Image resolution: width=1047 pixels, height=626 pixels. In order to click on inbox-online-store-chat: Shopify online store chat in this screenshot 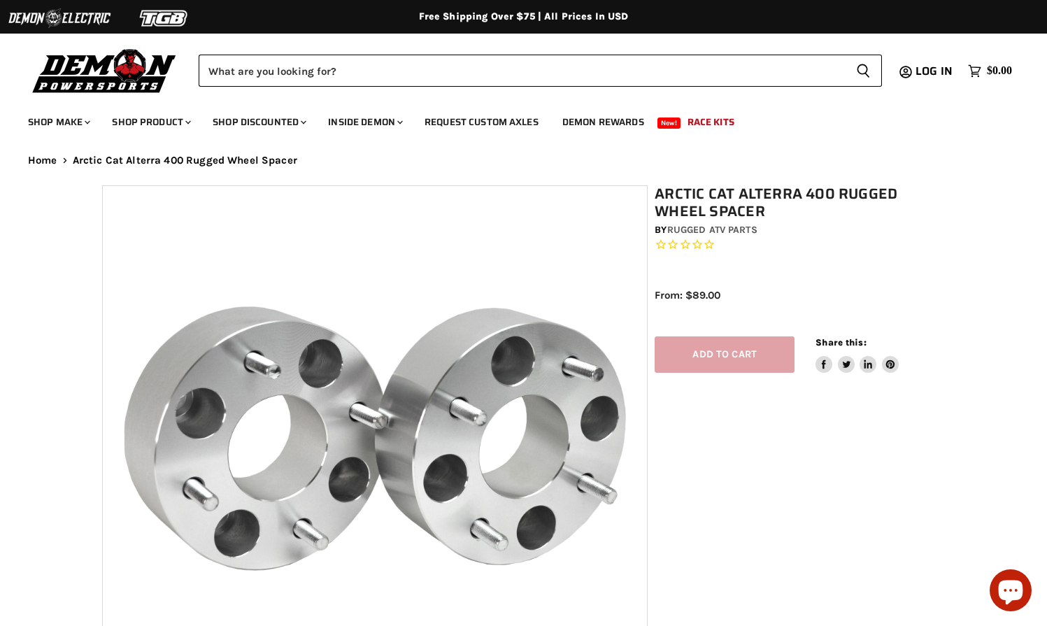, I will do `click(1010, 591)`.